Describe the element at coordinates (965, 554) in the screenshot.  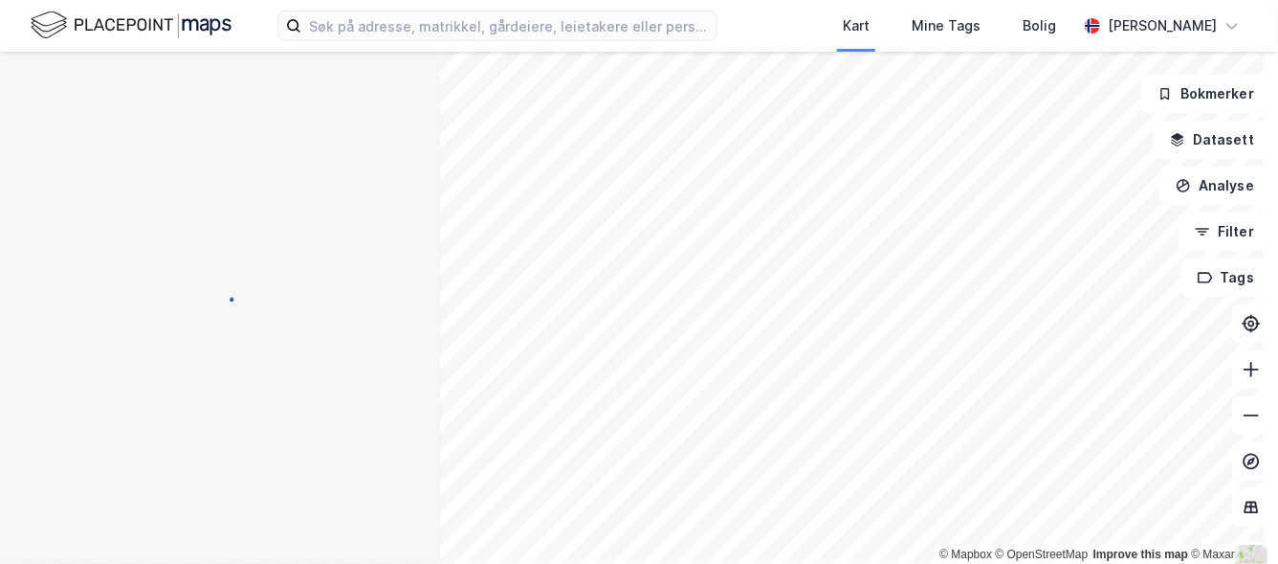
I see `a: Mapbox` at that location.